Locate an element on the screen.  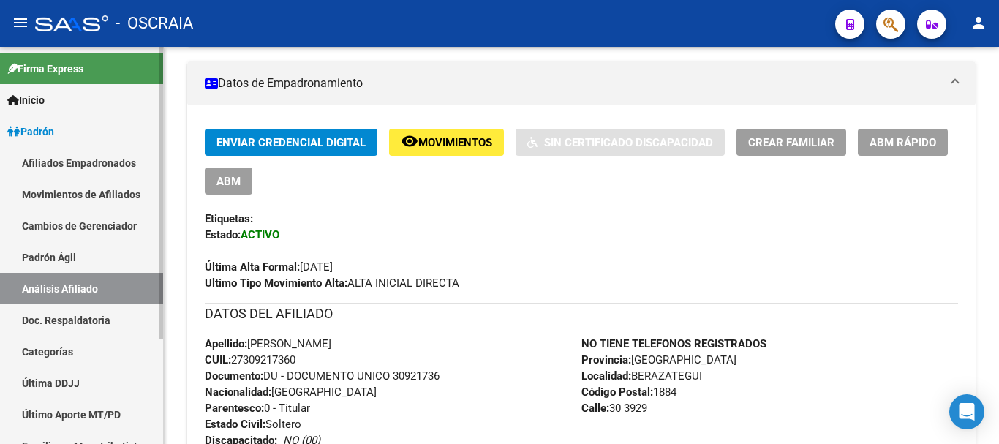
span: Firma Express is located at coordinates (45, 69).